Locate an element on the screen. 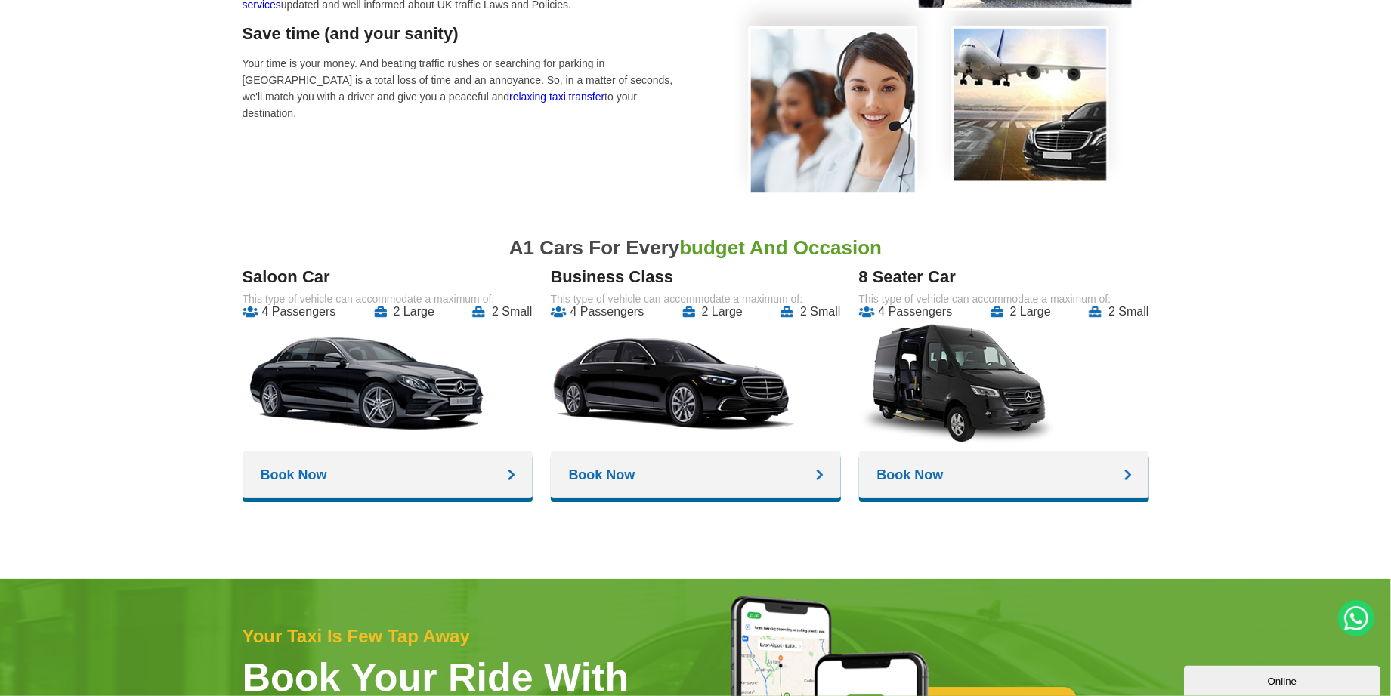 This screenshot has height=696, width=1391. div: Online is located at coordinates (98, 18).